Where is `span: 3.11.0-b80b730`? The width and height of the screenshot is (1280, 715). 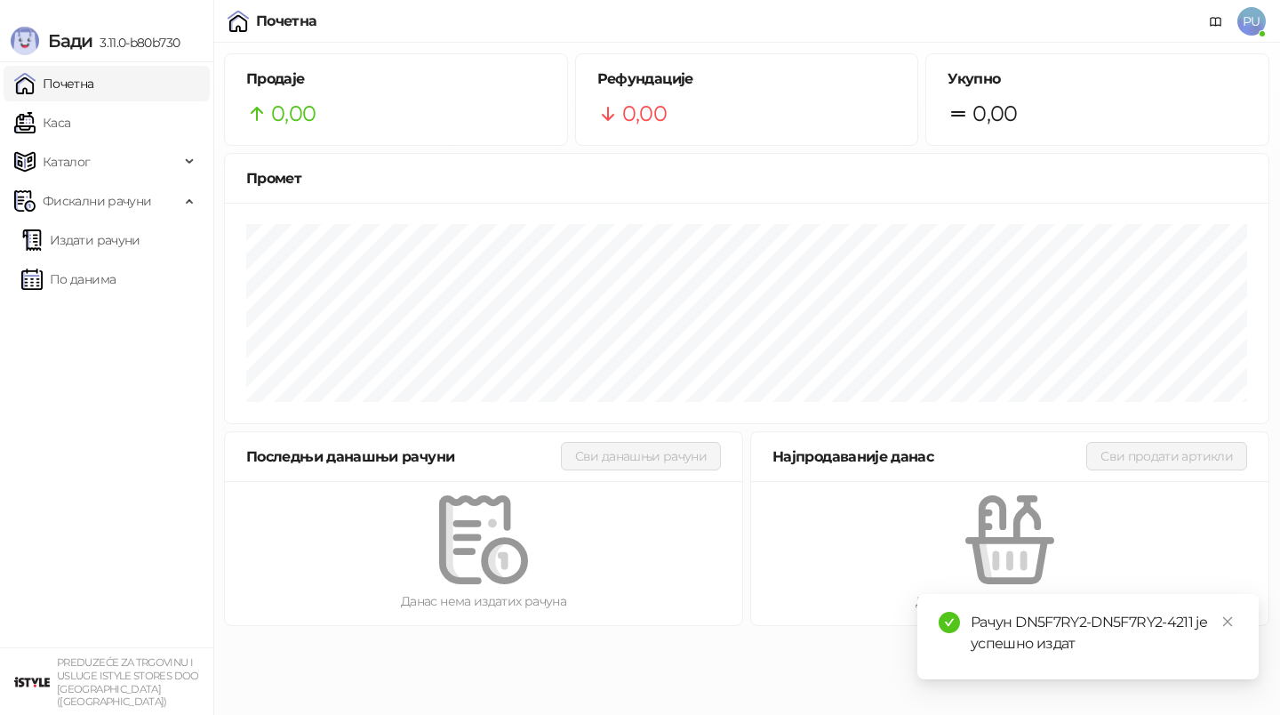 span: 3.11.0-b80b730 is located at coordinates (136, 43).